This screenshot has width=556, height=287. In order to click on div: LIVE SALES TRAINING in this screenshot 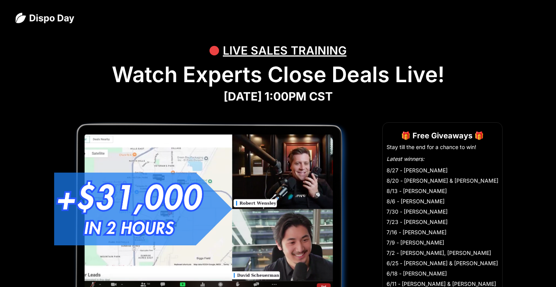, I will do `click(285, 50)`.